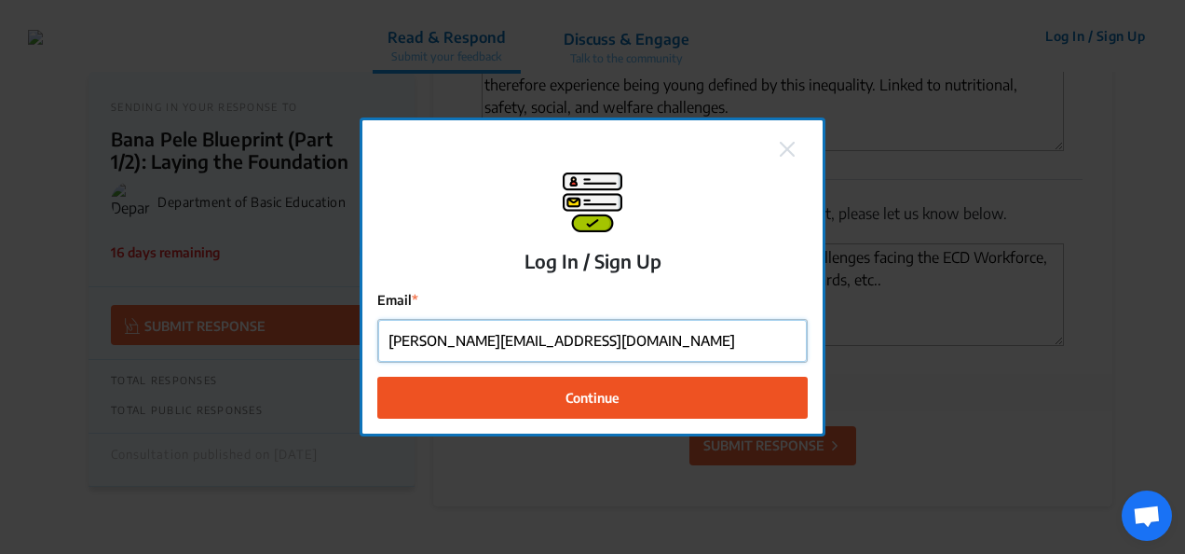  Describe the element at coordinates (593, 397) in the screenshot. I see `button: Continue` at that location.